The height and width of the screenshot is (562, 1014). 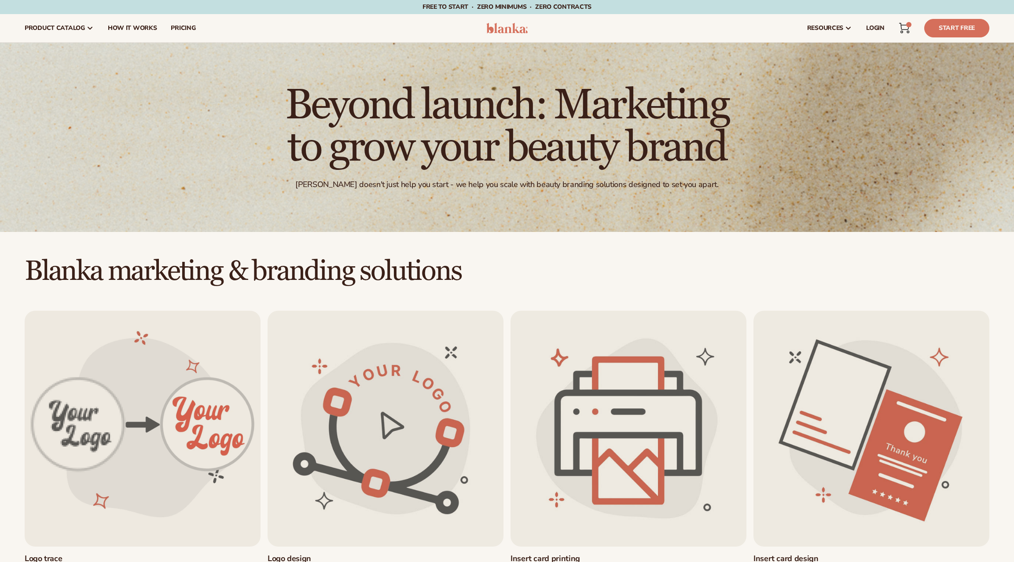 What do you see at coordinates (183, 28) in the screenshot?
I see `span: pricing` at bounding box center [183, 28].